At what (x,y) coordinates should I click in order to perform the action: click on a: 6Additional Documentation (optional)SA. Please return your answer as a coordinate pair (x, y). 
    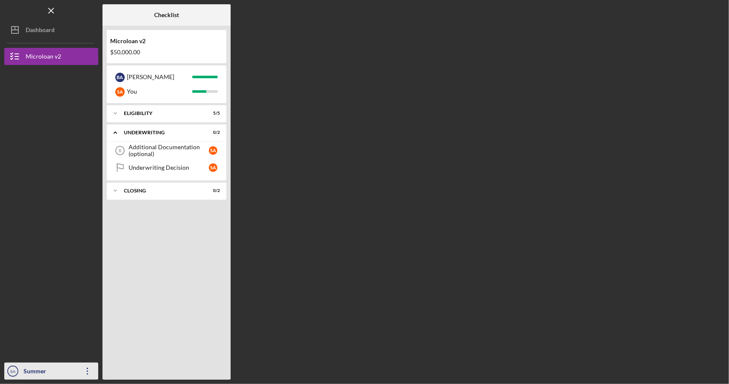
    Looking at the image, I should click on (167, 150).